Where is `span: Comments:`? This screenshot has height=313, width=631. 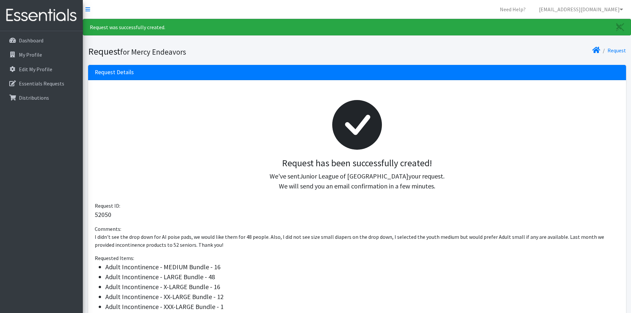 span: Comments: is located at coordinates (108, 229).